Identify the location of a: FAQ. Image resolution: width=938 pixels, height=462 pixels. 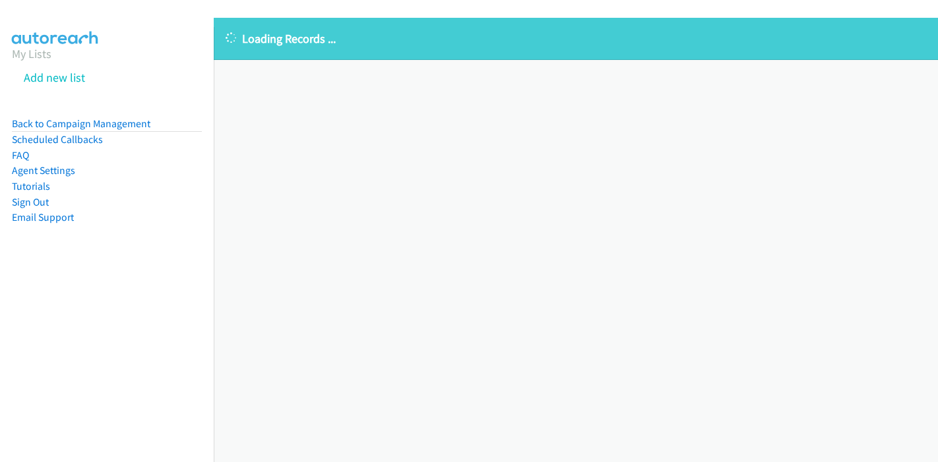
(20, 155).